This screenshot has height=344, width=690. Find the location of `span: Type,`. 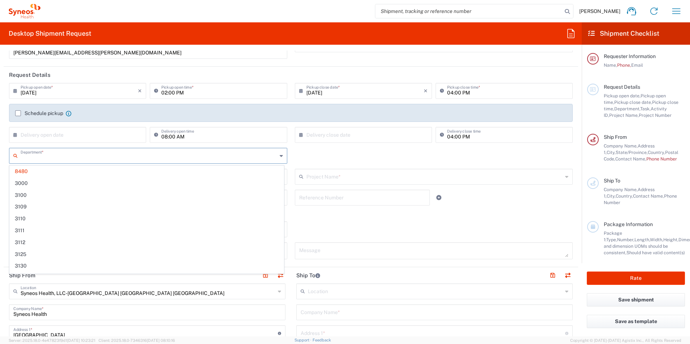

span: Type, is located at coordinates (611, 239).